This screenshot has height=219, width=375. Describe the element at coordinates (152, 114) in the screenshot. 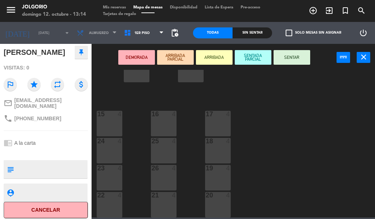

I see `div: 16` at that location.